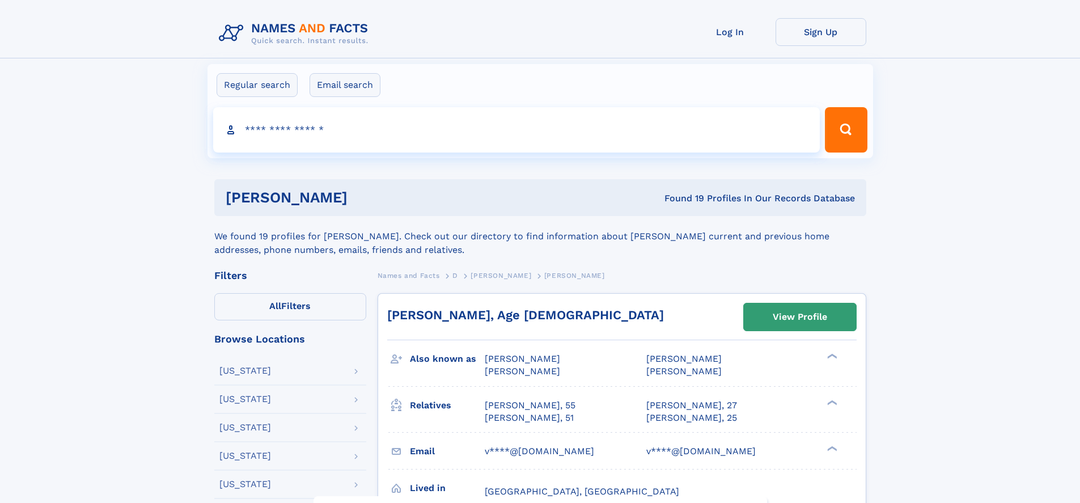  Describe the element at coordinates (846, 130) in the screenshot. I see `button: Search Button` at that location.